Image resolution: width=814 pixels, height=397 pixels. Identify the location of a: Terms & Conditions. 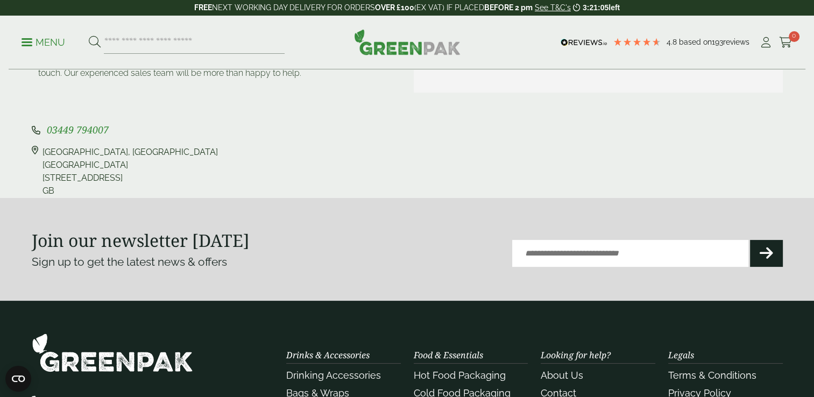
(712, 375).